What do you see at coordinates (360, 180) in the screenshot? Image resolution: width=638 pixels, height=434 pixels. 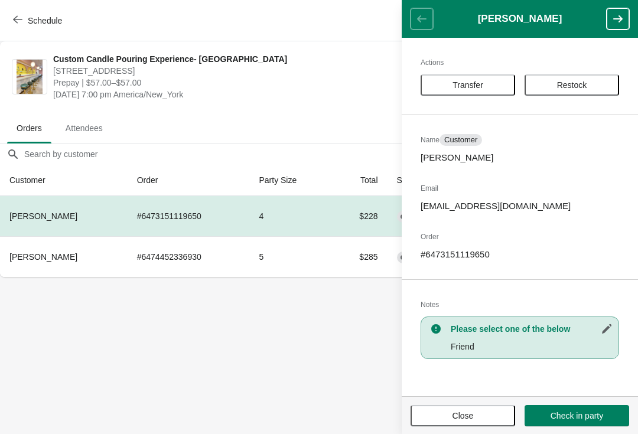 I see `th: Total` at bounding box center [360, 180].